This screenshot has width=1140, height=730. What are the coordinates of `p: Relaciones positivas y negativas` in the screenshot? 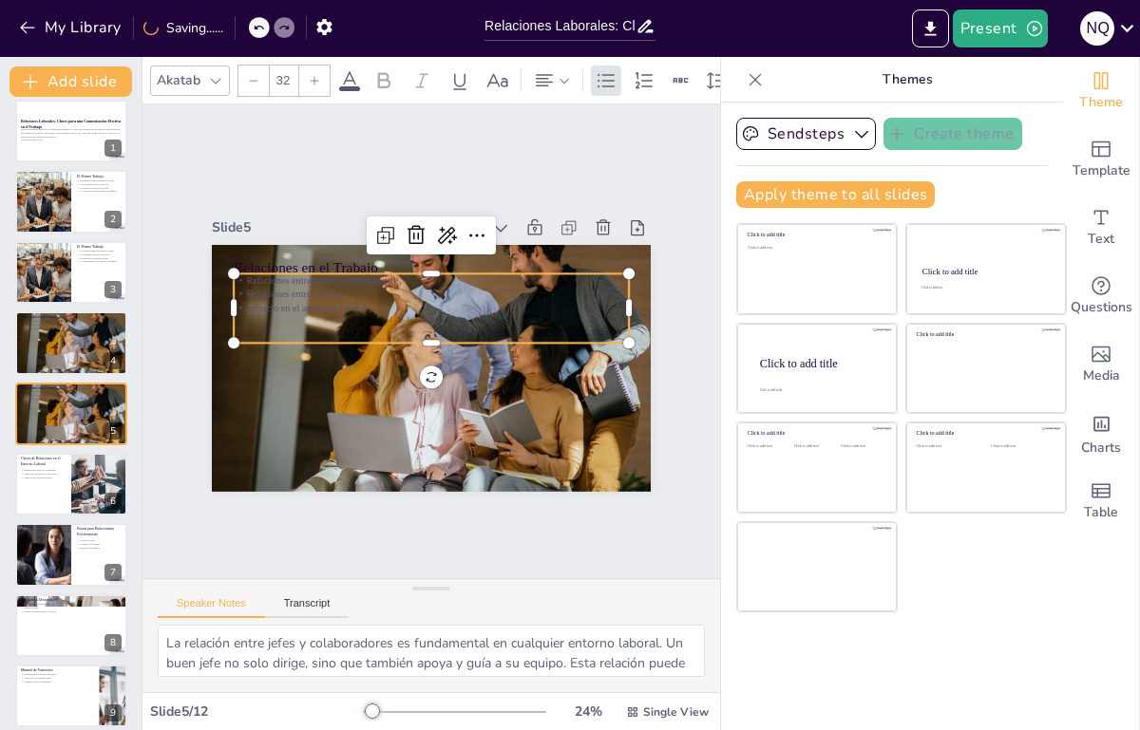 It's located at (43, 471).